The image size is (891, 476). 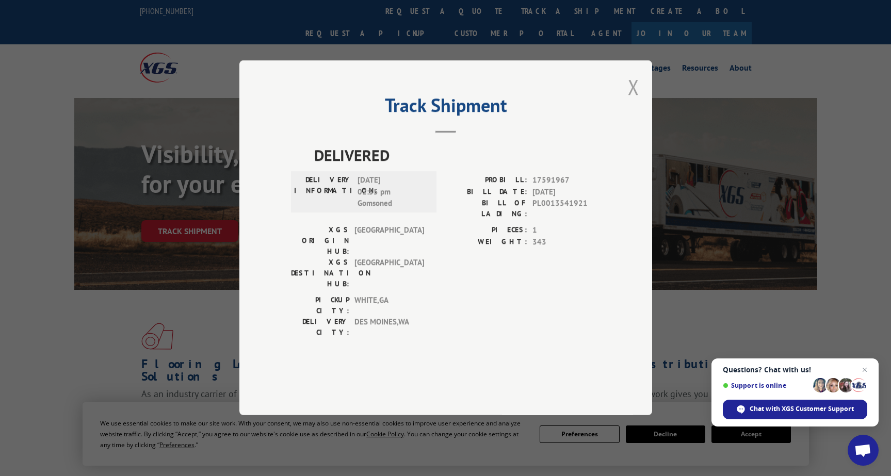 What do you see at coordinates (634, 87) in the screenshot?
I see `button: Close modal` at bounding box center [634, 87].